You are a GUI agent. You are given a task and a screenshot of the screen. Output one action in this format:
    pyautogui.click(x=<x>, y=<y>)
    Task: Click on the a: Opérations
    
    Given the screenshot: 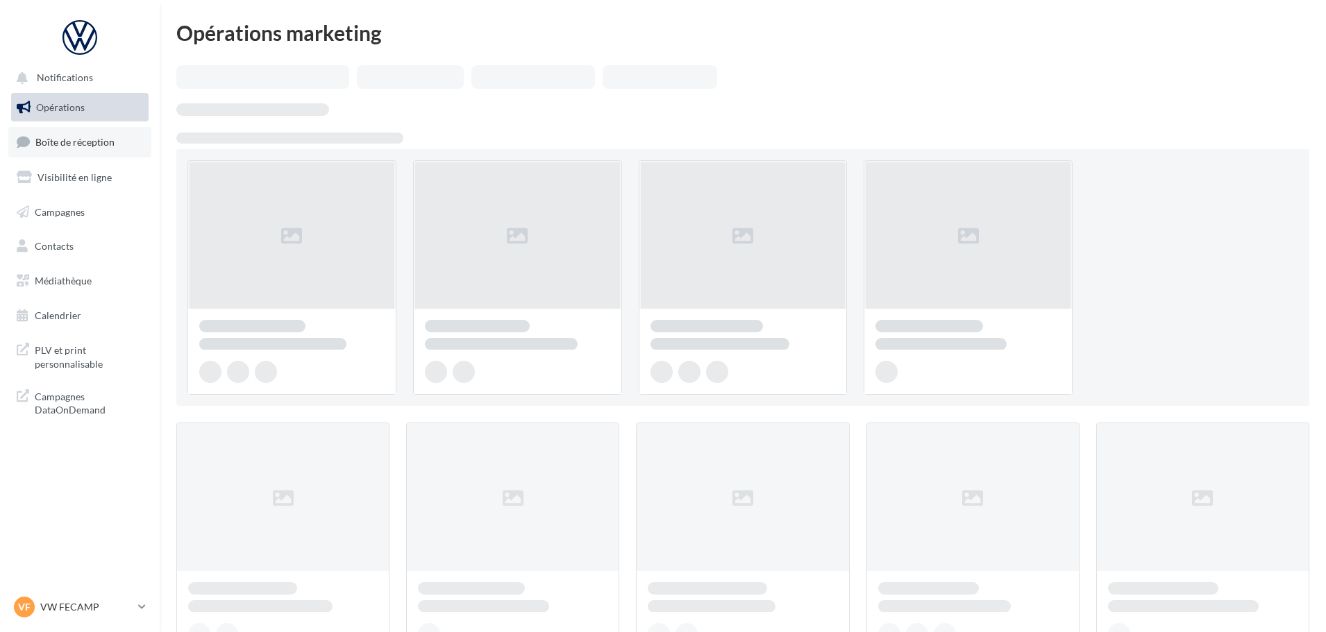 What is the action you would take?
    pyautogui.click(x=80, y=108)
    